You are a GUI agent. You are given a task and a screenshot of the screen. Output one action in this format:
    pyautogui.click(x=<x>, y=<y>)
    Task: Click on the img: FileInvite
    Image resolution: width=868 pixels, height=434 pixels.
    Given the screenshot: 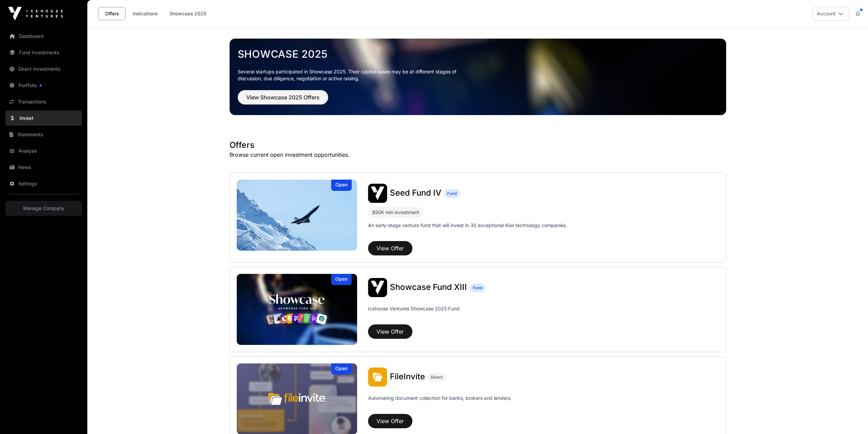 What is the action you would take?
    pyautogui.click(x=378, y=377)
    